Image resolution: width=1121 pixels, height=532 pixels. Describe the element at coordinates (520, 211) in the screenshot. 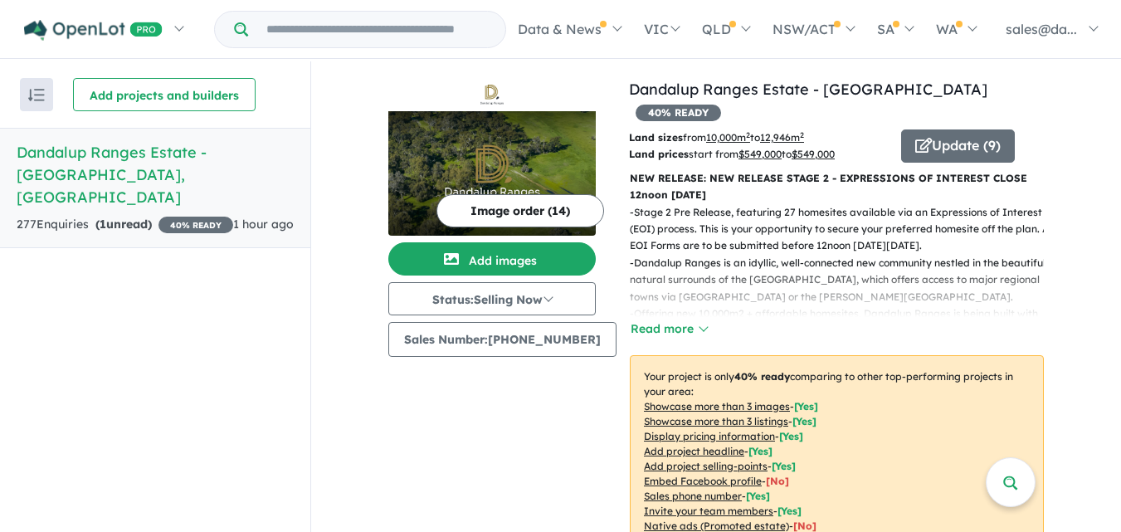

I see `button: Image order (14)` at that location.